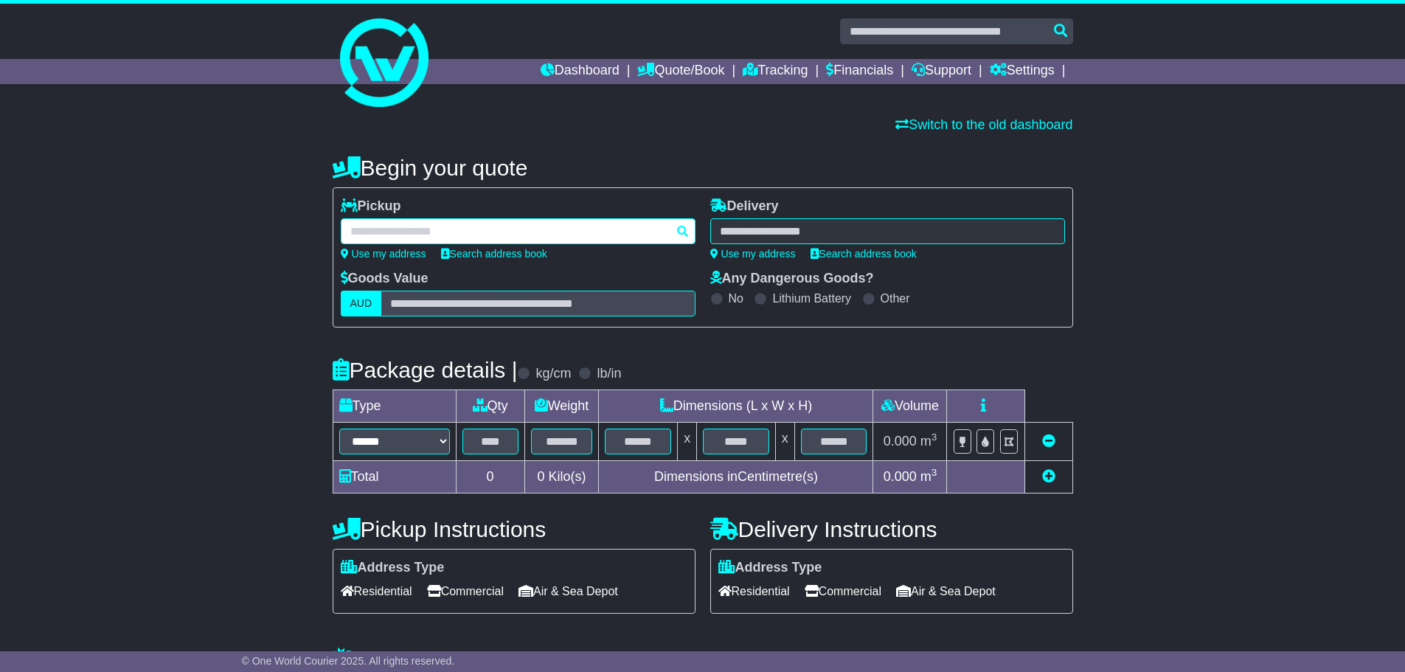  What do you see at coordinates (859, 72) in the screenshot?
I see `a: Financials` at bounding box center [859, 72].